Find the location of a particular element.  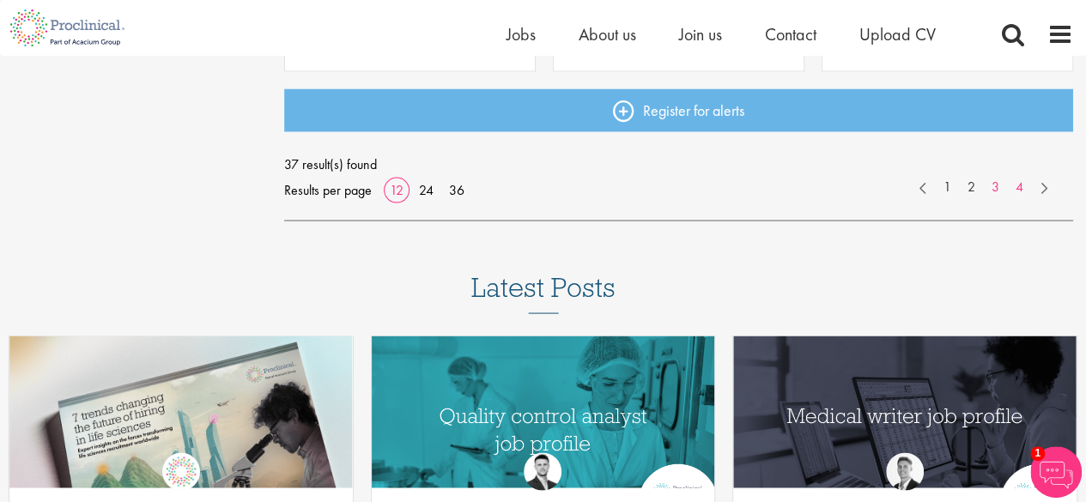

img: George Watson is located at coordinates (905, 471).